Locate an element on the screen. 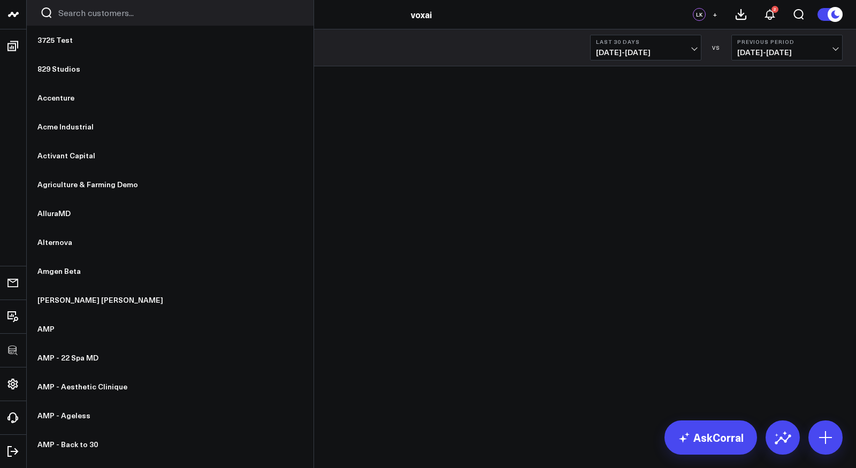  div: LK is located at coordinates (699, 14).